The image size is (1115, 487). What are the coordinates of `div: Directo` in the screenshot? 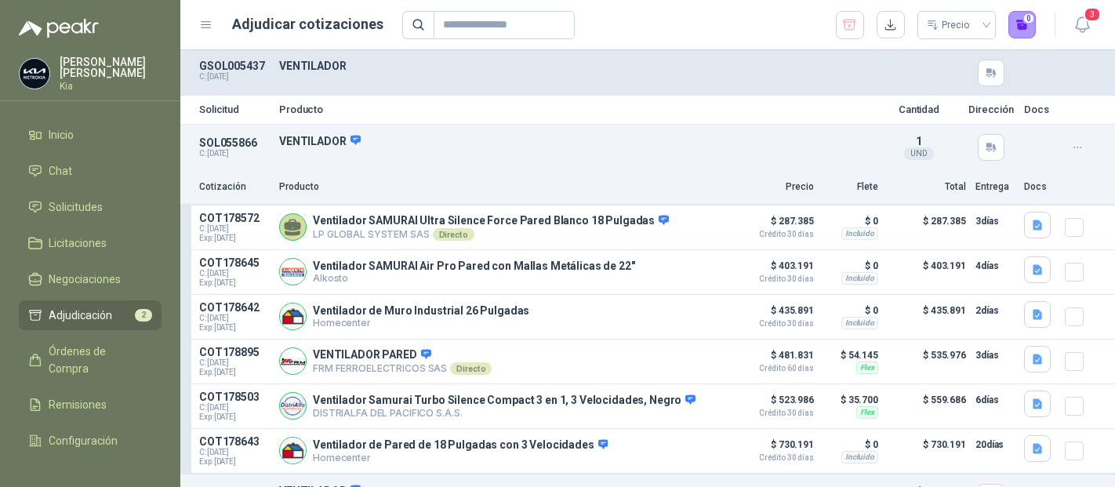 It's located at (470, 368).